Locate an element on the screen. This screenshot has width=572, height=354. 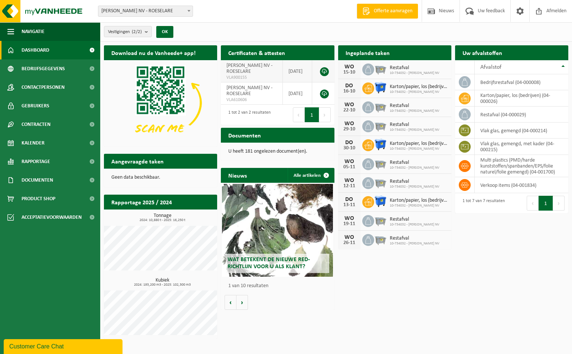
span: Navigatie is located at coordinates (33, 32).